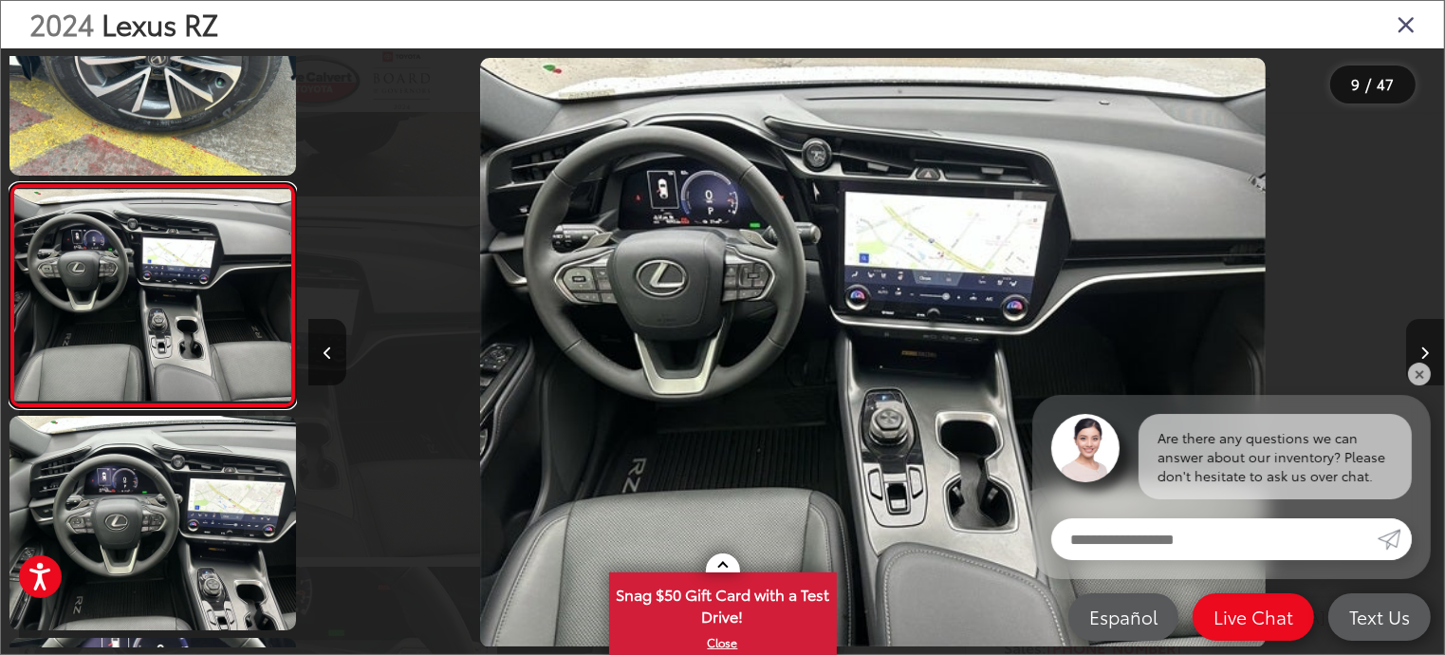  I want to click on a: Live Chat, so click(1254, 617).